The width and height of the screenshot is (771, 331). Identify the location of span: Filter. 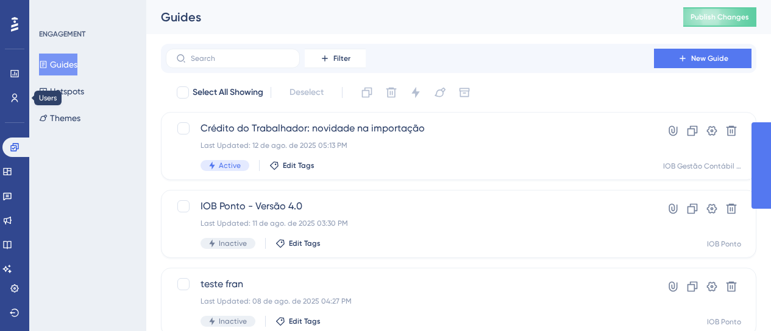
(342, 58).